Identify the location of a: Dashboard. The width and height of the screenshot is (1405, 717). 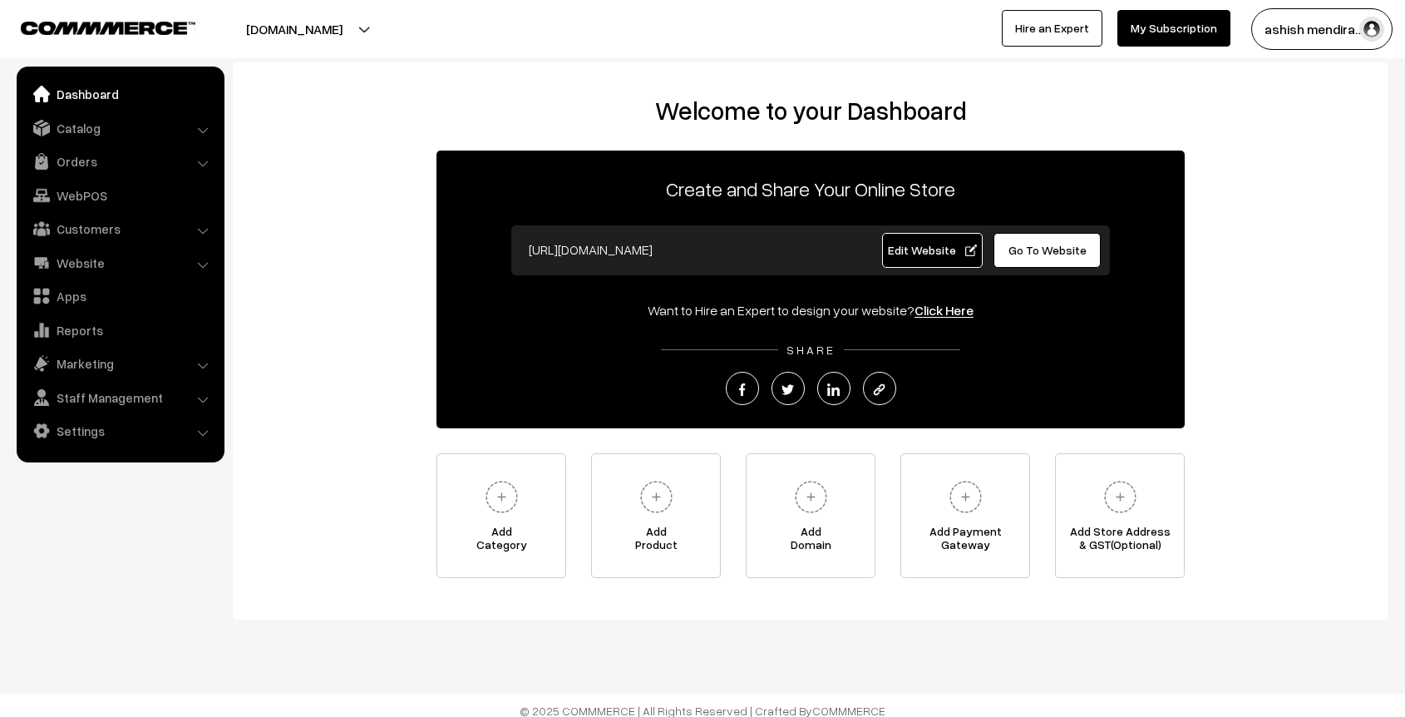
(120, 94).